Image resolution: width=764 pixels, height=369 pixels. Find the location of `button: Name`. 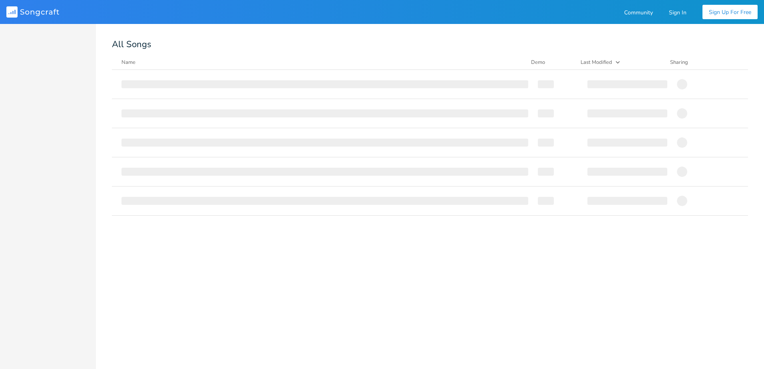

button: Name is located at coordinates (321, 62).